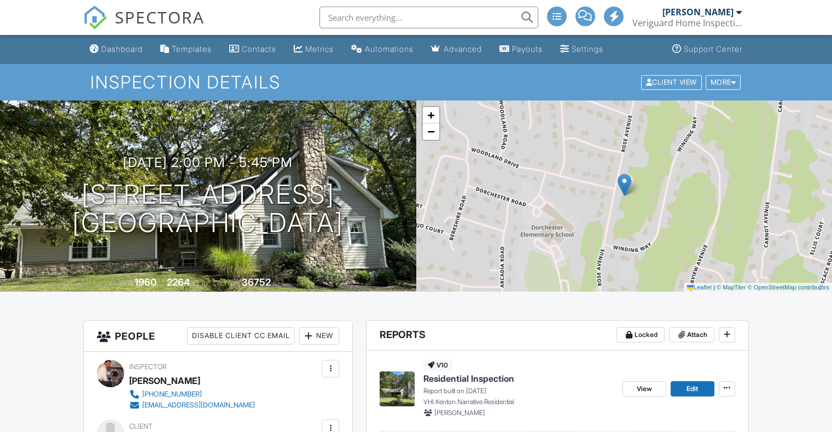 Image resolution: width=832 pixels, height=432 pixels. What do you see at coordinates (199, 283) in the screenshot?
I see `span: sq. ft.` at bounding box center [199, 283].